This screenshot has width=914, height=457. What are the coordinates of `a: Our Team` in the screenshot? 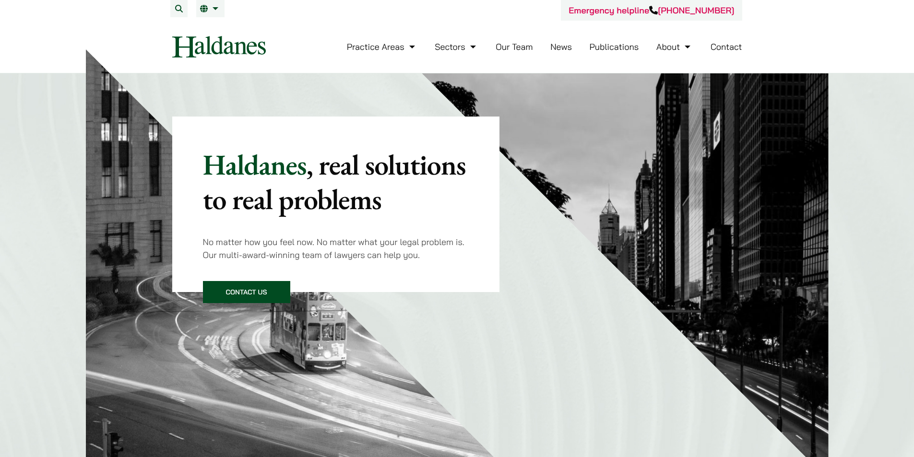 It's located at (514, 47).